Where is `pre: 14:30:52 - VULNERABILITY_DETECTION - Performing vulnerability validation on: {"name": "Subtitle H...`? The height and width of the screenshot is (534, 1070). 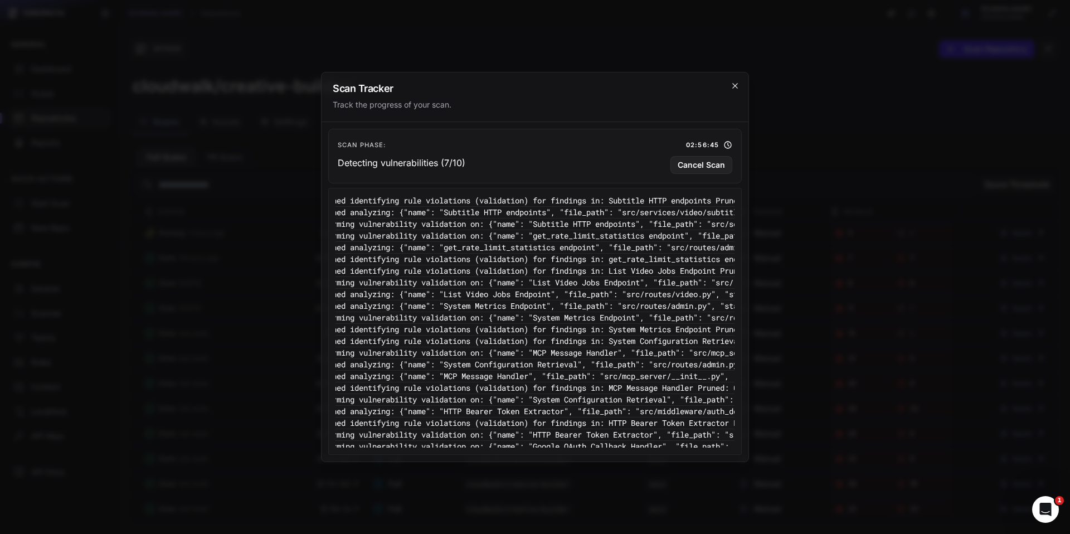 pre: 14:30:52 - VULNERABILITY_DETECTION - Performing vulnerability validation on: {"name": "Subtitle H... is located at coordinates (608, 224).